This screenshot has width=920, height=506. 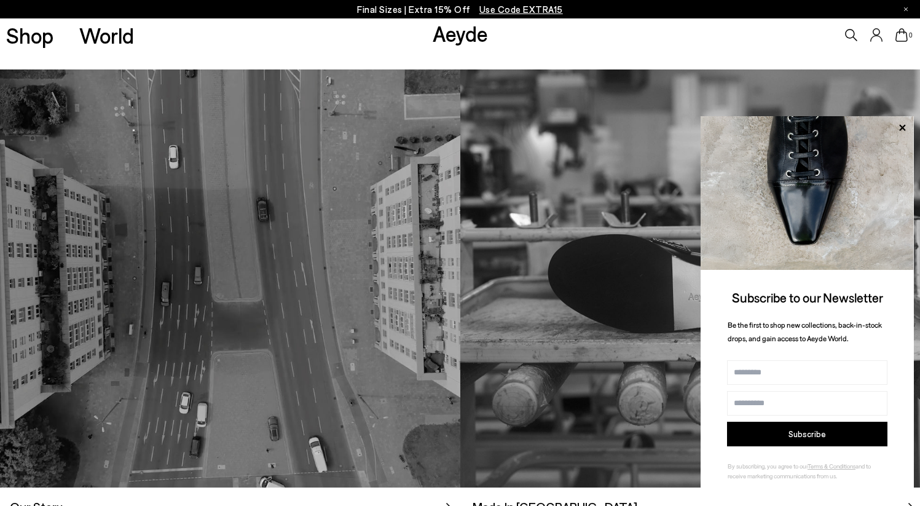 I want to click on span: Navigate to /collections/ss25-final-sizes, so click(x=521, y=9).